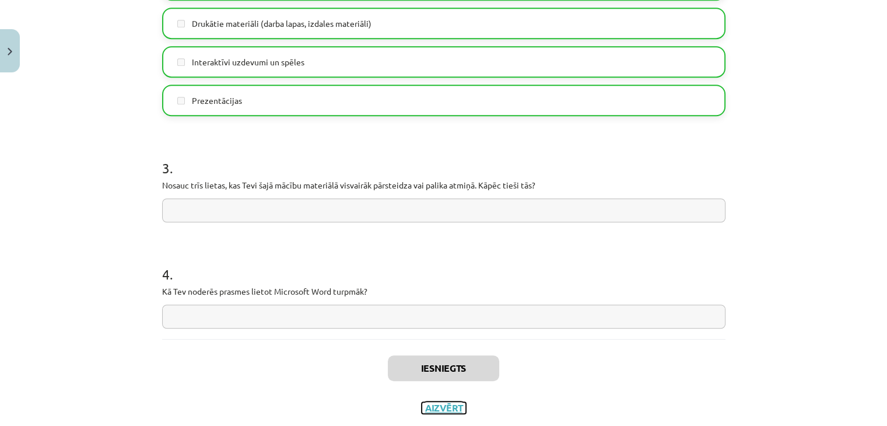  Describe the element at coordinates (444, 185) in the screenshot. I see `p: Nosauc trīs lietas, kas Tevi šajā mācību materiālā visvairāk pārsteidza vai palika atmiņā. Kāpēc ...` at that location.